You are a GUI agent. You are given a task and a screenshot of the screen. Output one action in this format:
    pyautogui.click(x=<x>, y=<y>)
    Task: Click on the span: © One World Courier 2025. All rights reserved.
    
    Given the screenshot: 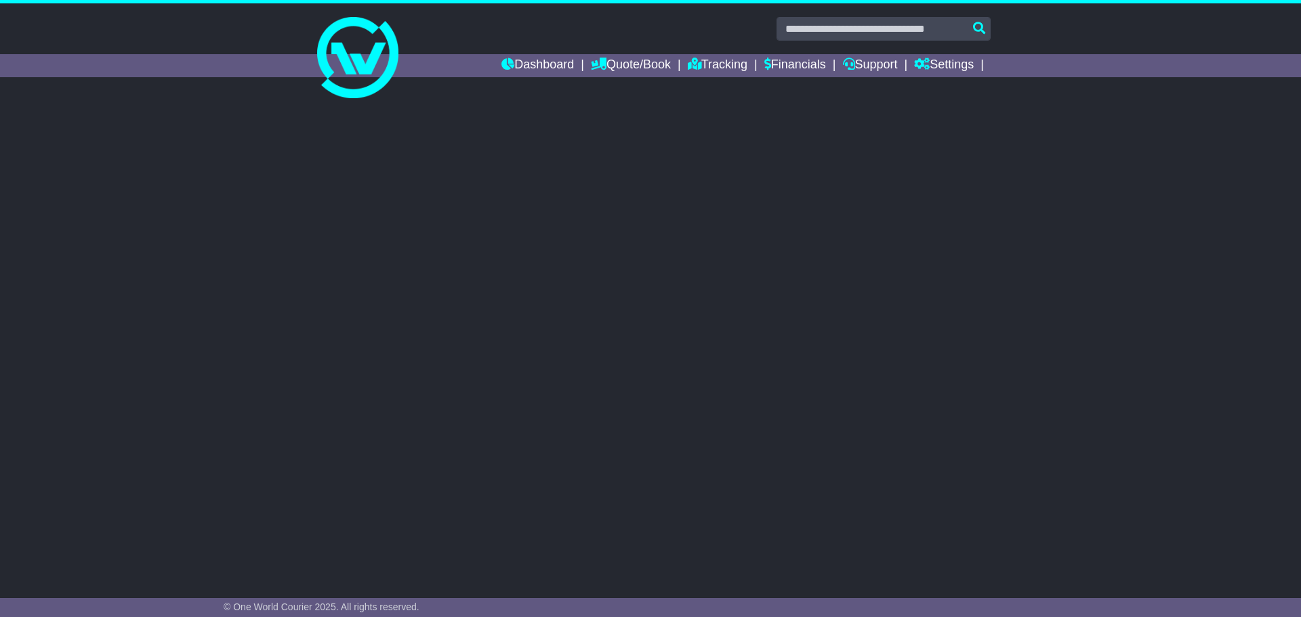 What is the action you would take?
    pyautogui.click(x=321, y=607)
    